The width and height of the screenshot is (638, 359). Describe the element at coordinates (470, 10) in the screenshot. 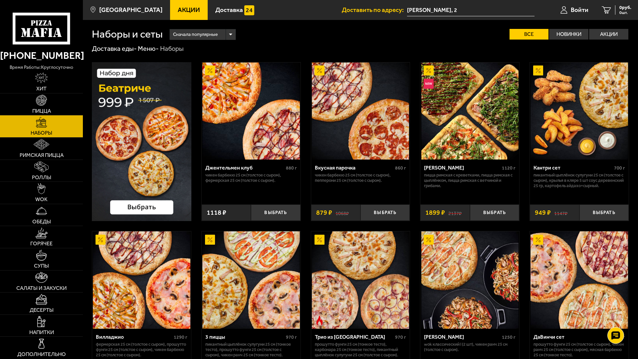

I see `span: Санкт-Петербург, аллея Котельникова, 2` at that location.